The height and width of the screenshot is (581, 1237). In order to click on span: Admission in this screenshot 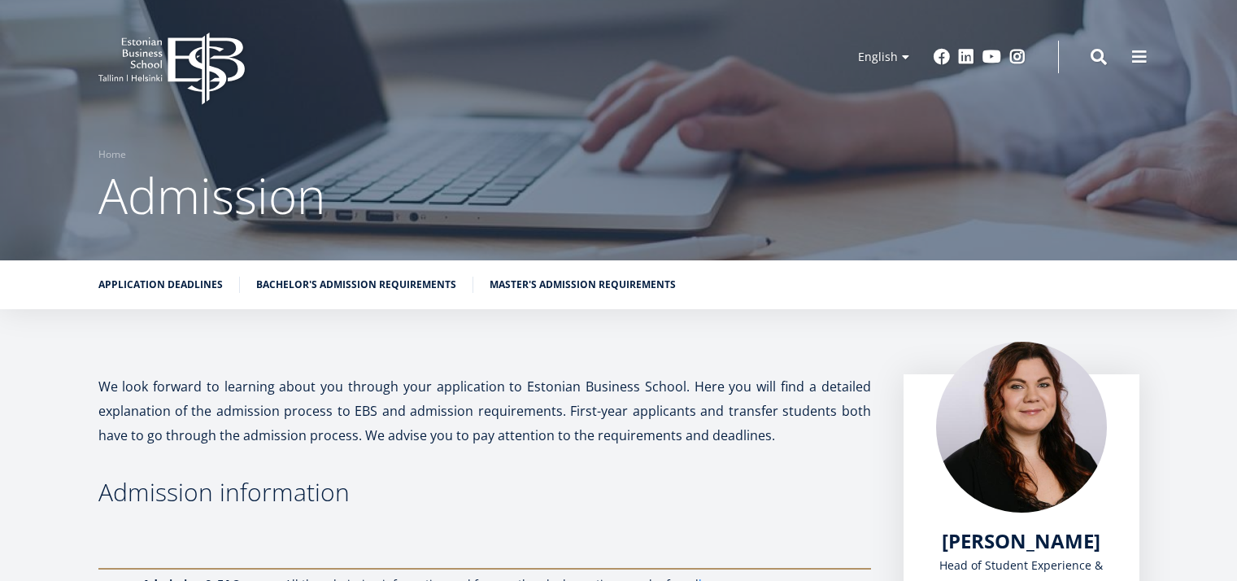, I will do `click(211, 195)`.